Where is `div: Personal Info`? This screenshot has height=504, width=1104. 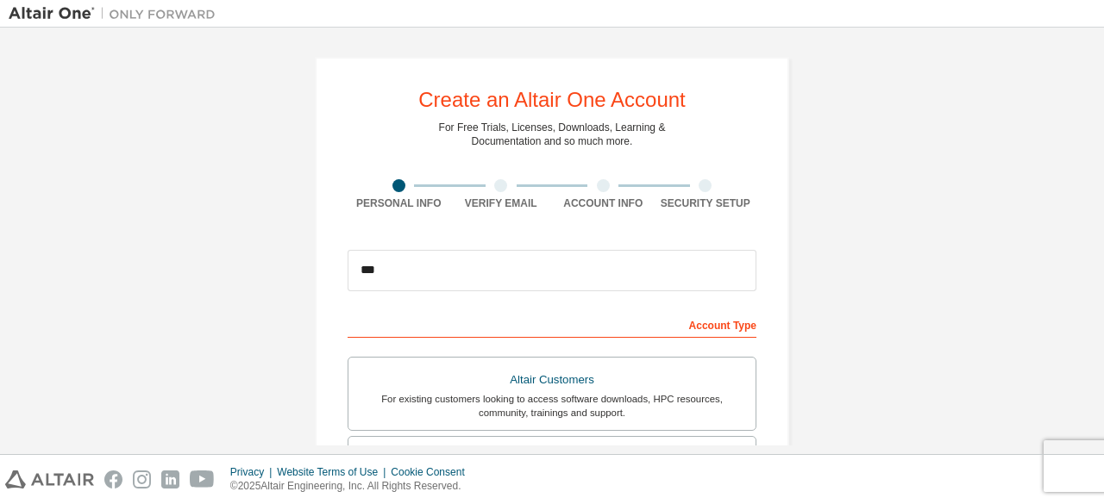
div: Personal Info is located at coordinates (398, 203).